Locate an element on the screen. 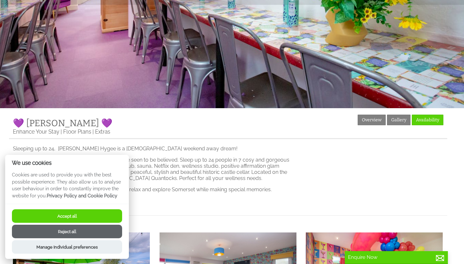 This screenshot has width=464, height=264. button: Accept all is located at coordinates (67, 216).